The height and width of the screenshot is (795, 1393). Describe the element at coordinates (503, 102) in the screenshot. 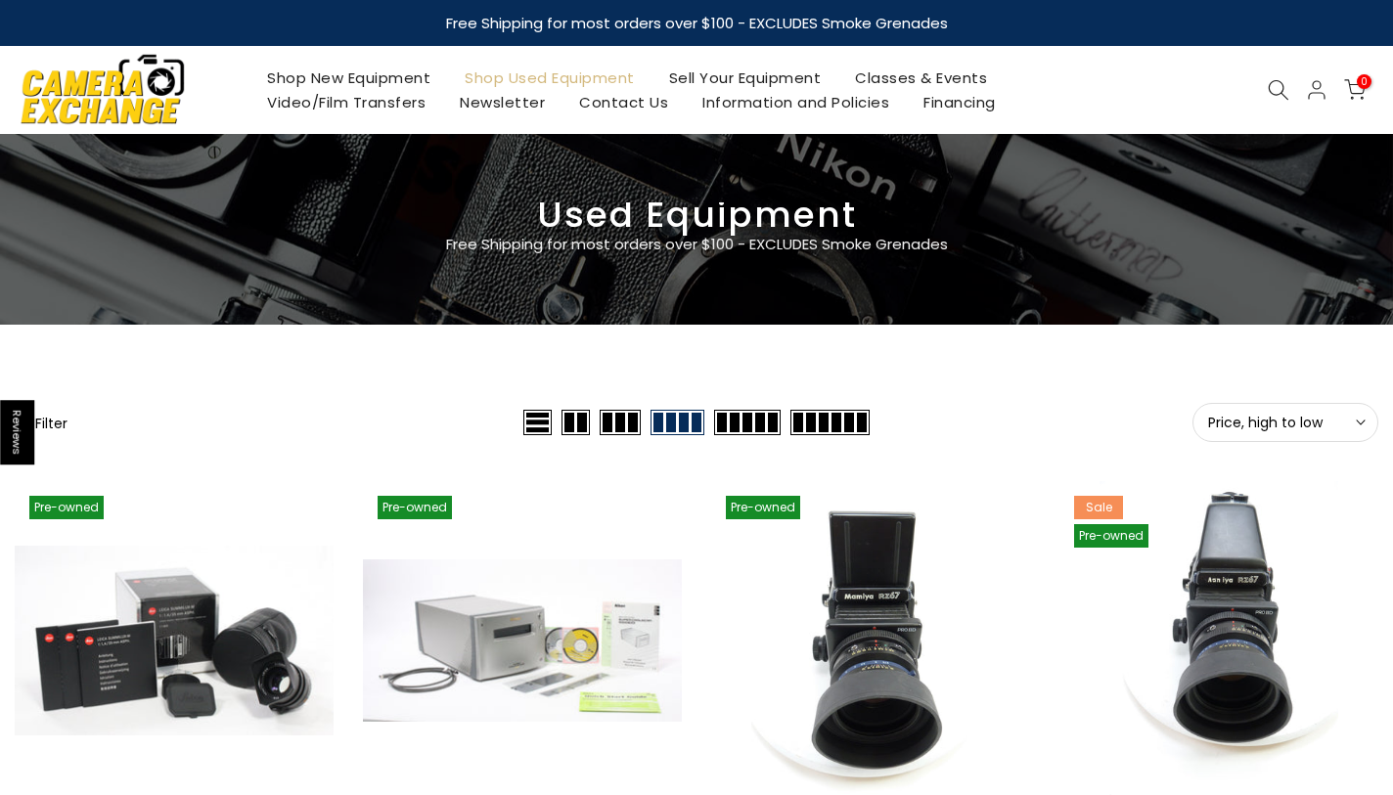

I see `a: Newsletter` at that location.